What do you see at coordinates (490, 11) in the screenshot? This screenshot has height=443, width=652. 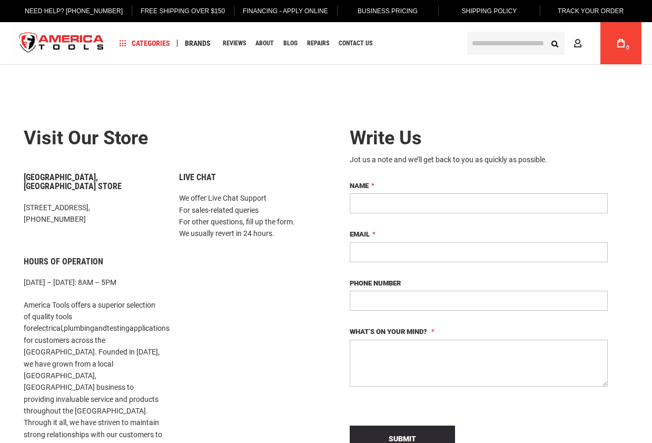 I see `span: Shipping Policy` at bounding box center [490, 11].